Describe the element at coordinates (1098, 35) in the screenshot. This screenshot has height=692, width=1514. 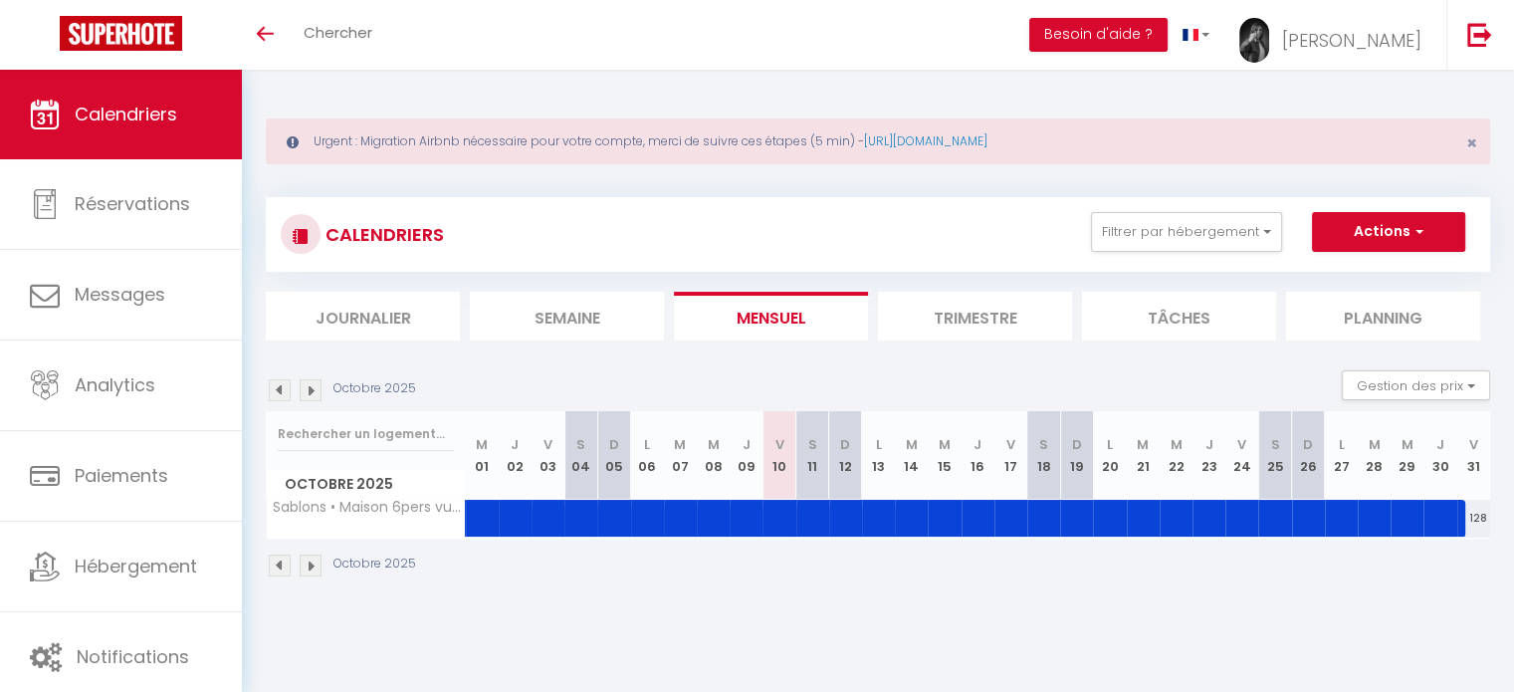
I see `button: Besoin d'aide ?` at that location.